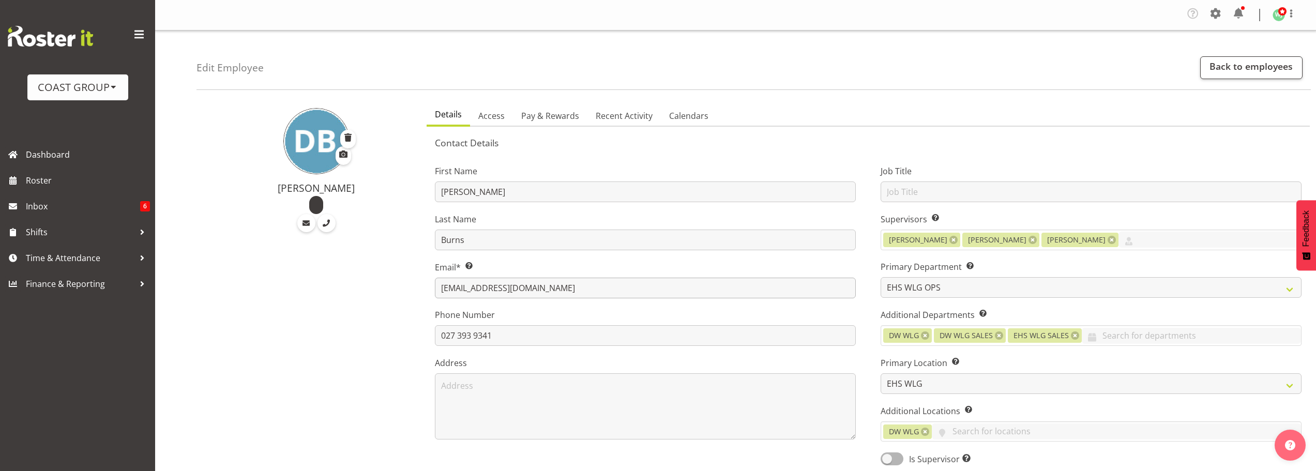 The width and height of the screenshot is (1316, 471). I want to click on span: Calendars, so click(689, 116).